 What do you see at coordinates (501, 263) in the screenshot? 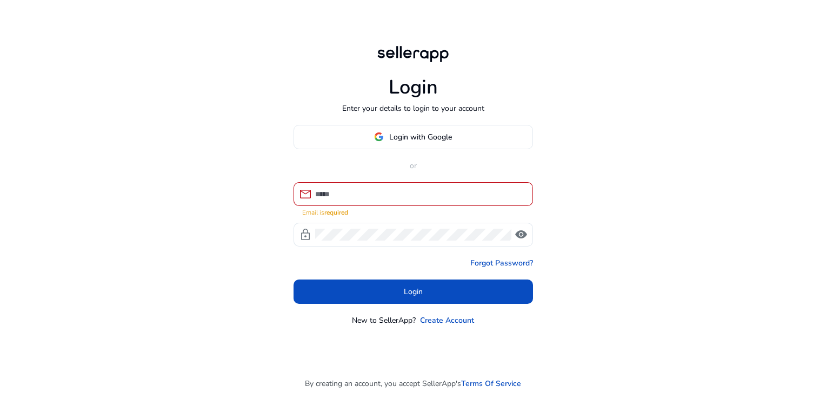
I see `a: Forgot Password?` at bounding box center [501, 263].